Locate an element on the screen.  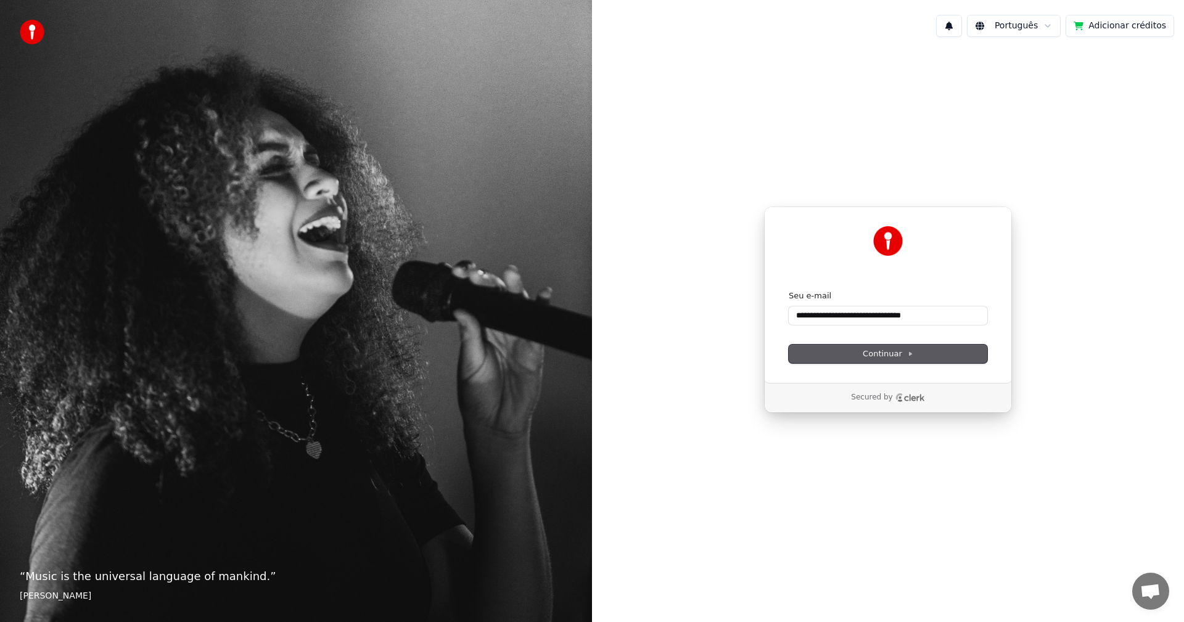
button: Adicionar créditos is located at coordinates (1120, 26).